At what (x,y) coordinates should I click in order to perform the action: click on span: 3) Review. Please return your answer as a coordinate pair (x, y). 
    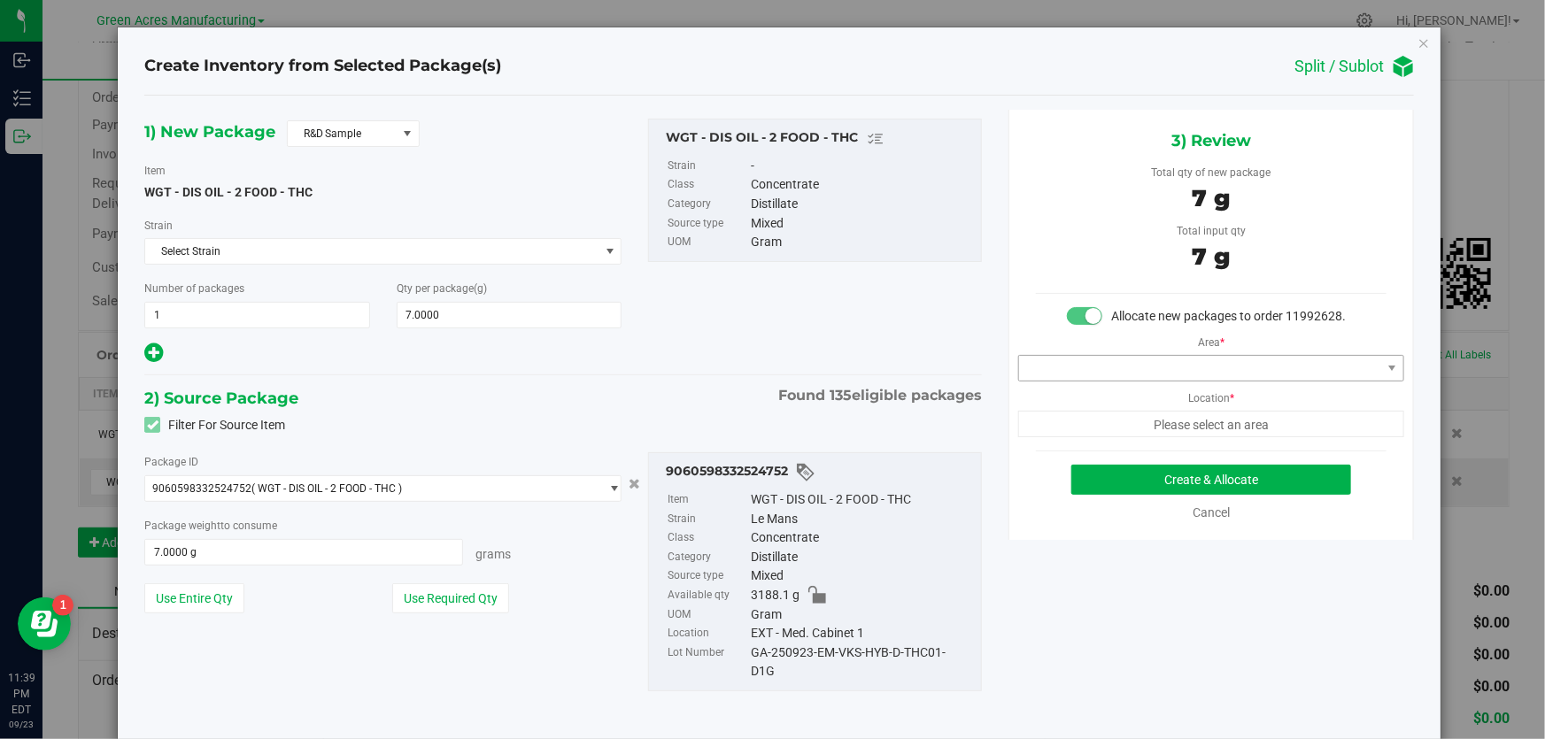
    Looking at the image, I should click on (1211, 141).